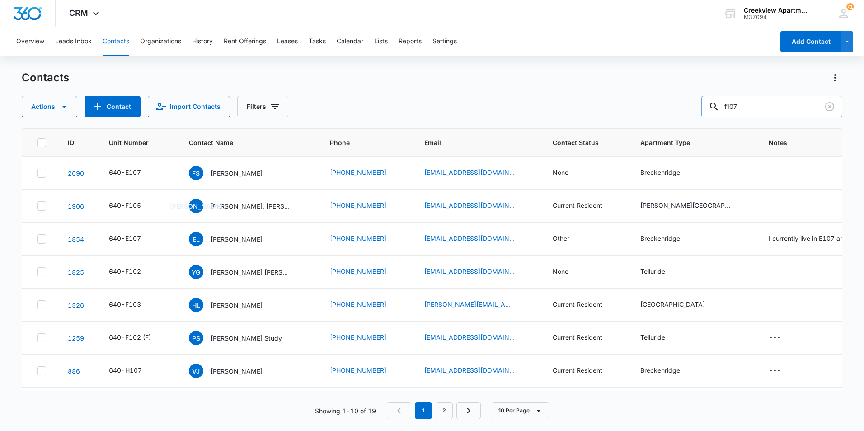 This screenshot has width=864, height=431. Describe the element at coordinates (125, 370) in the screenshot. I see `div: 640-H107` at that location.